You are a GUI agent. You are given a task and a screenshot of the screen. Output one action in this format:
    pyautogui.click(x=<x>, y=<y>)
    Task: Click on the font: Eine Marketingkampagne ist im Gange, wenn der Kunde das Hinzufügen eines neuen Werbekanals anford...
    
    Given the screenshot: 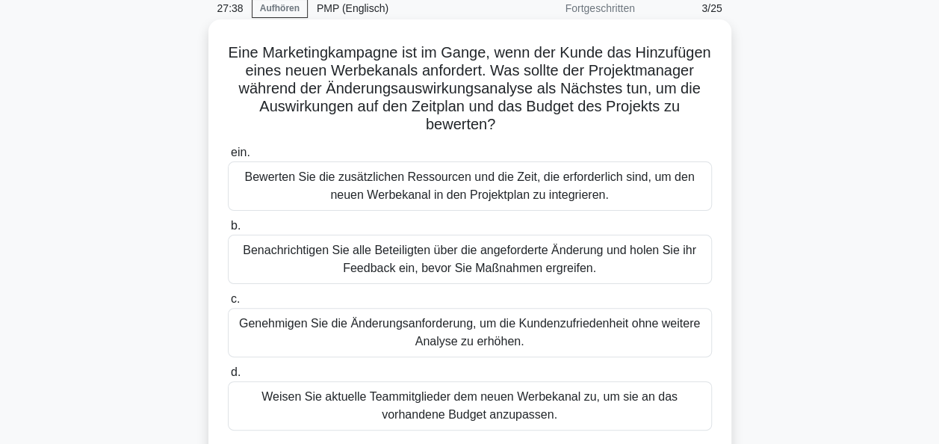 What is the action you would take?
    pyautogui.click(x=470, y=88)
    